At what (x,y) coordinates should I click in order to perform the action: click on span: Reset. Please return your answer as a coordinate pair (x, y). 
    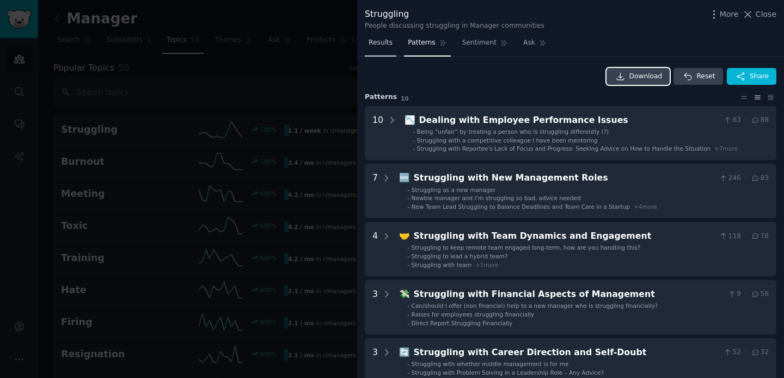
    Looking at the image, I should click on (706, 77).